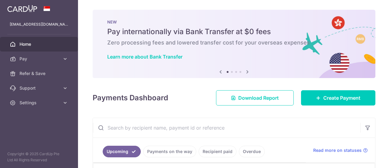  I want to click on a: Learn more about Bank Transfer, so click(145, 57).